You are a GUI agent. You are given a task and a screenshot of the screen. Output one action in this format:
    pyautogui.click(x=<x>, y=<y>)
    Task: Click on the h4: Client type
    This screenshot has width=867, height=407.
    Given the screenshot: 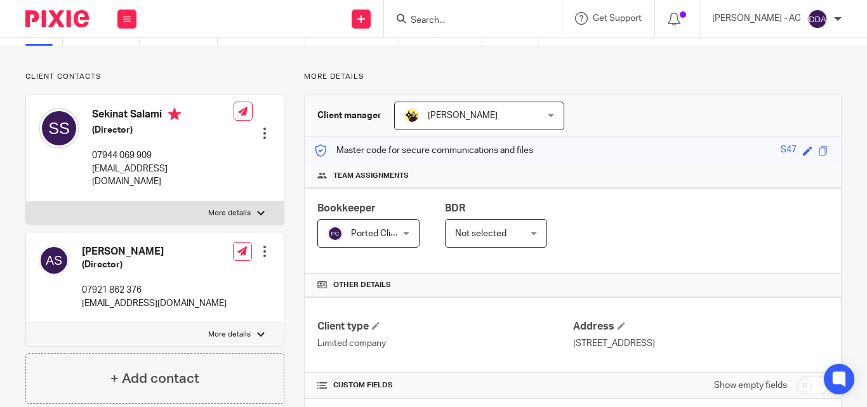 What is the action you would take?
    pyautogui.click(x=445, y=326)
    